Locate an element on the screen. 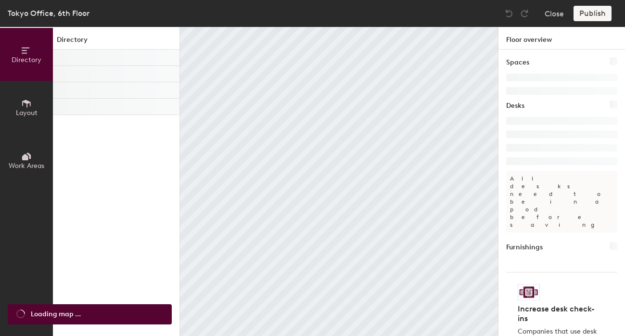 The width and height of the screenshot is (625, 336). img: Undo is located at coordinates (509, 13).